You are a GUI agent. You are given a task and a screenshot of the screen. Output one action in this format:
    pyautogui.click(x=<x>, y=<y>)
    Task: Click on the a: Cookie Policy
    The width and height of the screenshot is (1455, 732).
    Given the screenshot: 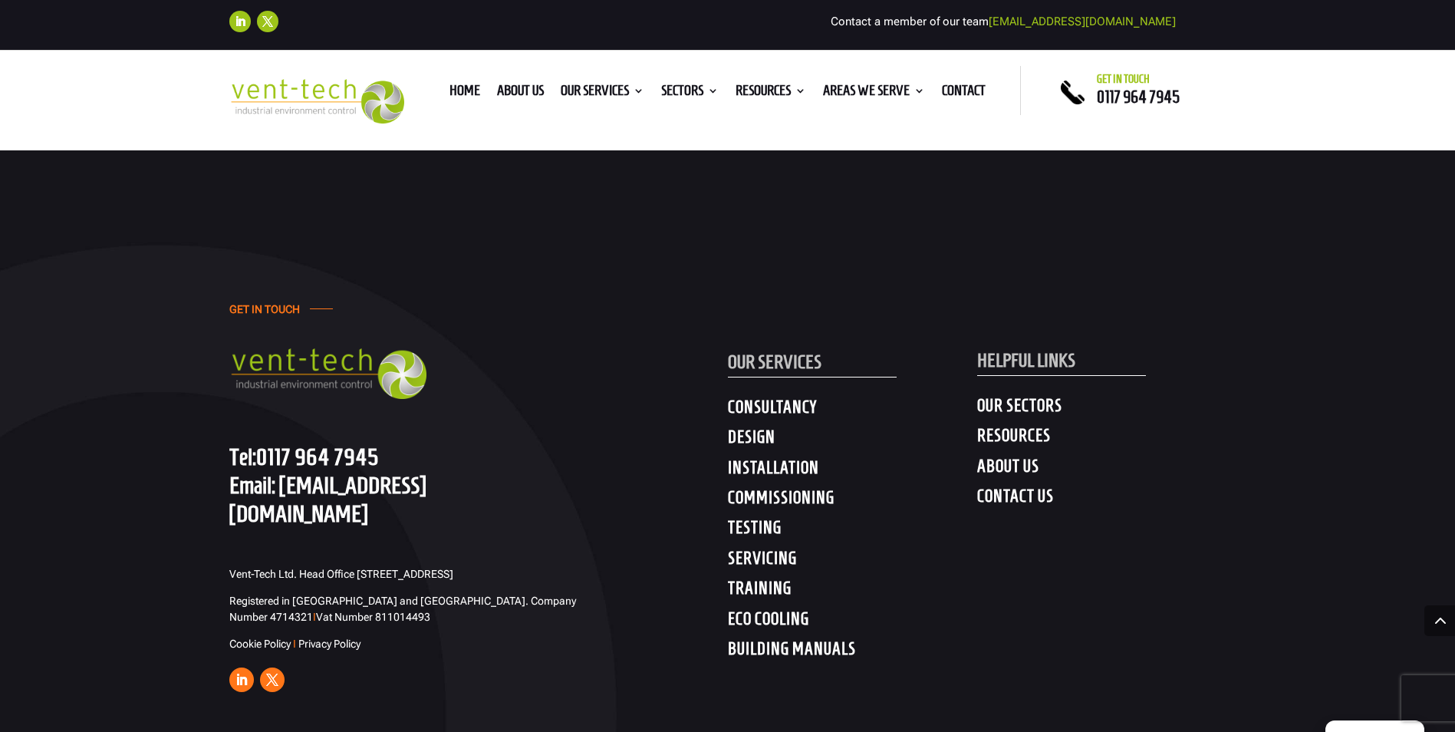 What is the action you would take?
    pyautogui.click(x=260, y=643)
    